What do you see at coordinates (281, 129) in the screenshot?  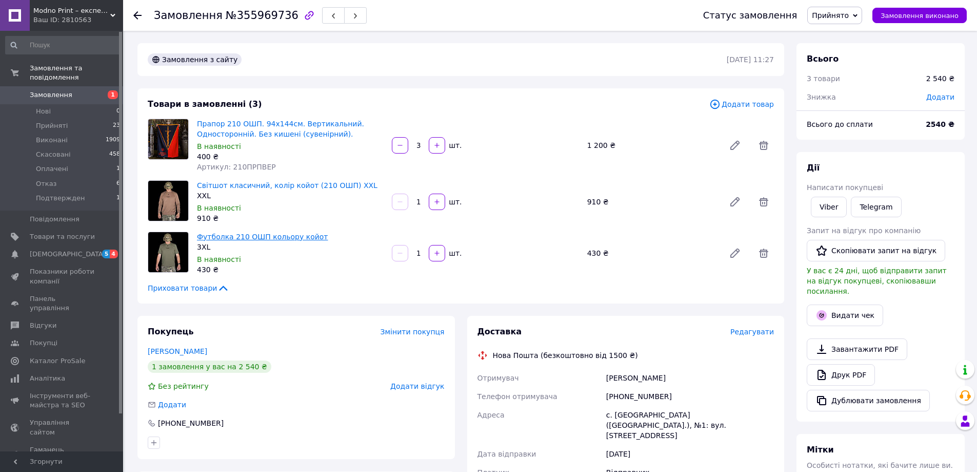 I see `a: Прапор 210 ОШП. 94х144см. Вертикальний. Односторонній. Без кишені (сувенірний).` at bounding box center [281, 129].